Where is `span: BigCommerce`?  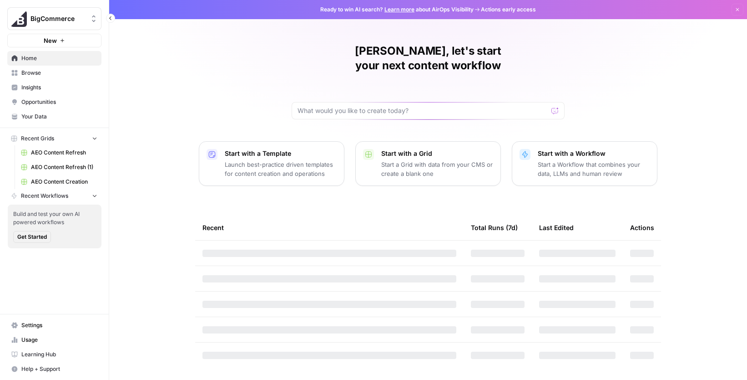
span: BigCommerce is located at coordinates (58, 19).